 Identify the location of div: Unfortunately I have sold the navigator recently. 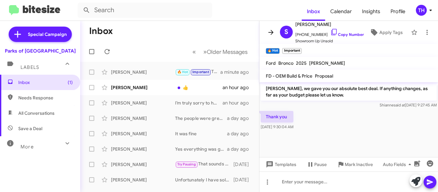
(204, 180).